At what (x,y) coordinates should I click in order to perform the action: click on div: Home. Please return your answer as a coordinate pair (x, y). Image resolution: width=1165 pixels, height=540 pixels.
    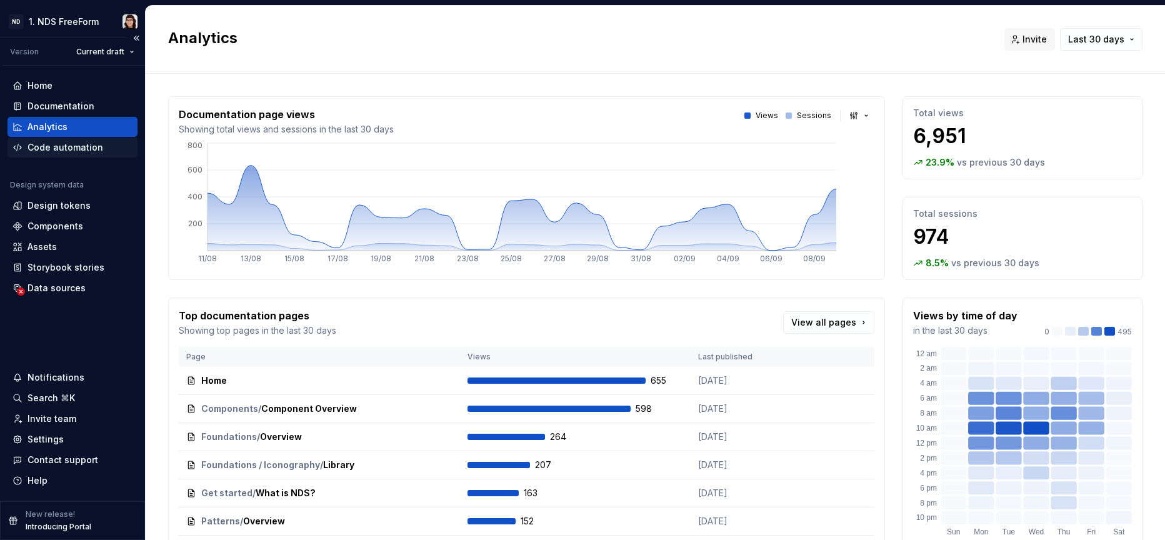
    Looking at the image, I should click on (40, 86).